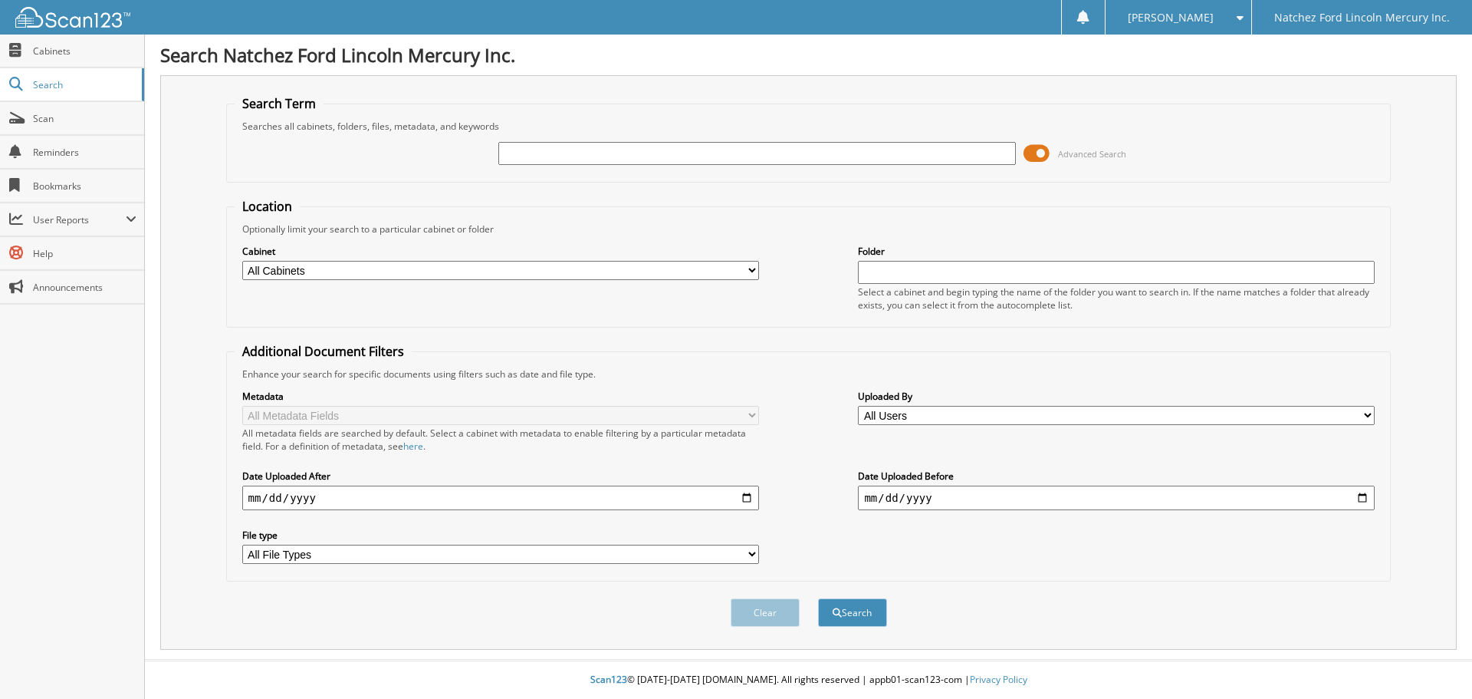 This screenshot has width=1472, height=699. I want to click on legend: Additional Document Filters, so click(323, 351).